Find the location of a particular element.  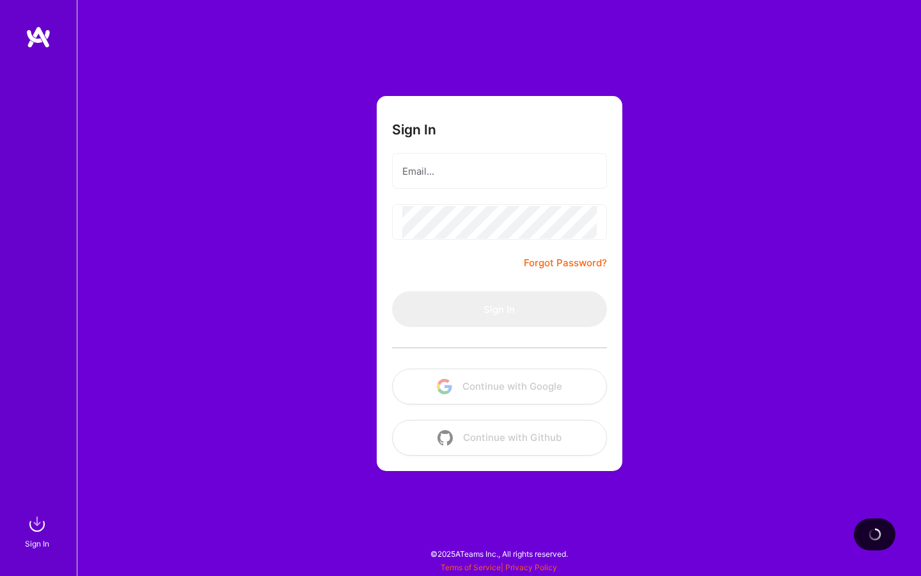

button: Continue with Github is located at coordinates (500, 438).